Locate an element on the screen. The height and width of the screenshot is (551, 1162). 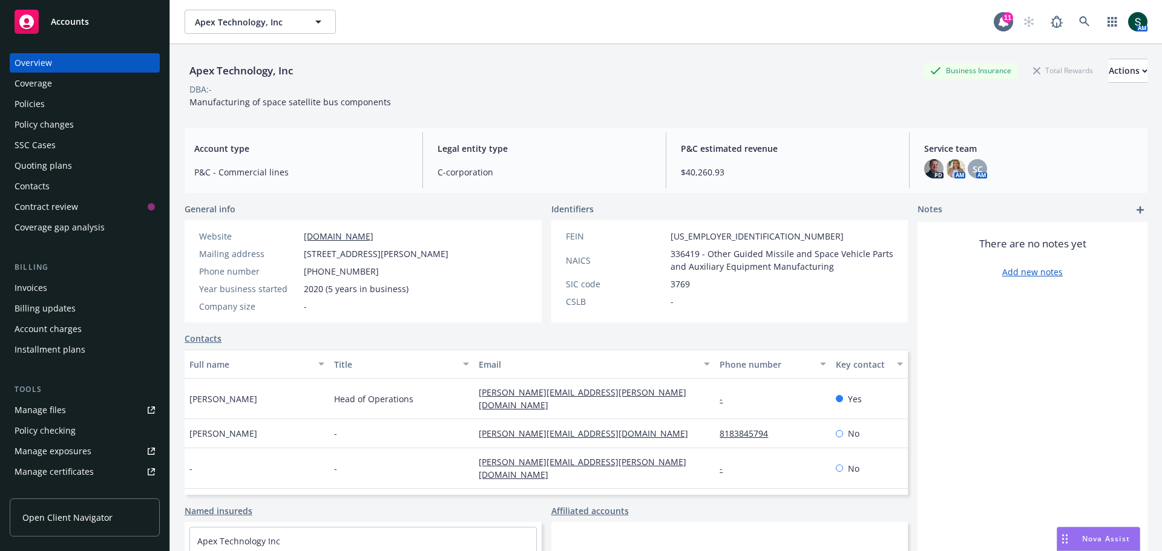
span: No is located at coordinates (853, 468).